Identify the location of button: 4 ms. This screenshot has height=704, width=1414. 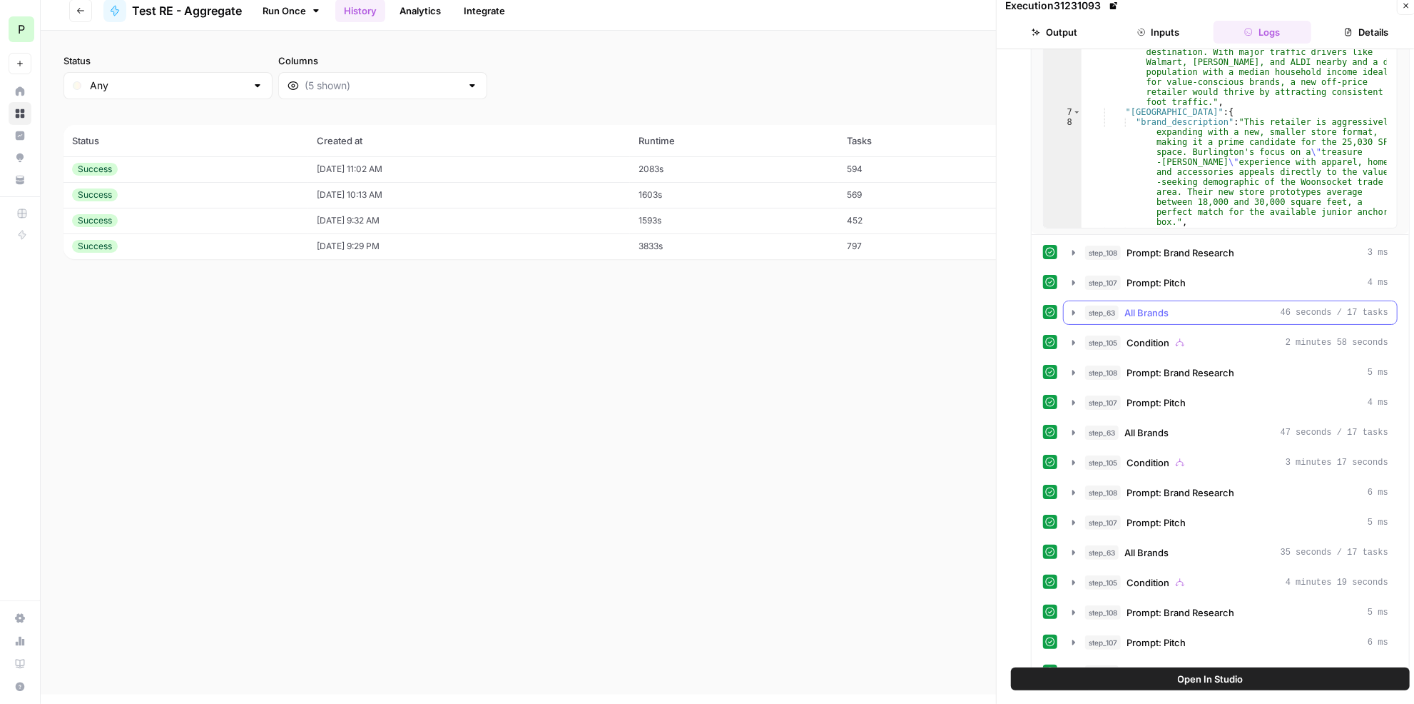
(1230, 402).